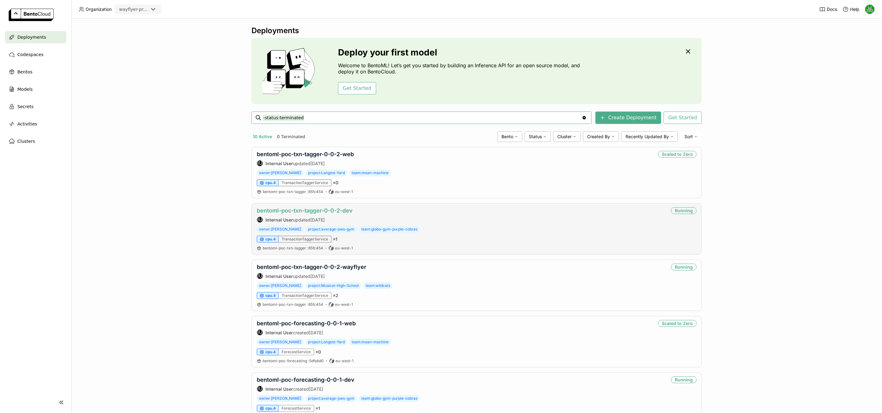 The image size is (882, 413). Describe the element at coordinates (134, 9) in the screenshot. I see `div: wayflyer-prod` at that location.